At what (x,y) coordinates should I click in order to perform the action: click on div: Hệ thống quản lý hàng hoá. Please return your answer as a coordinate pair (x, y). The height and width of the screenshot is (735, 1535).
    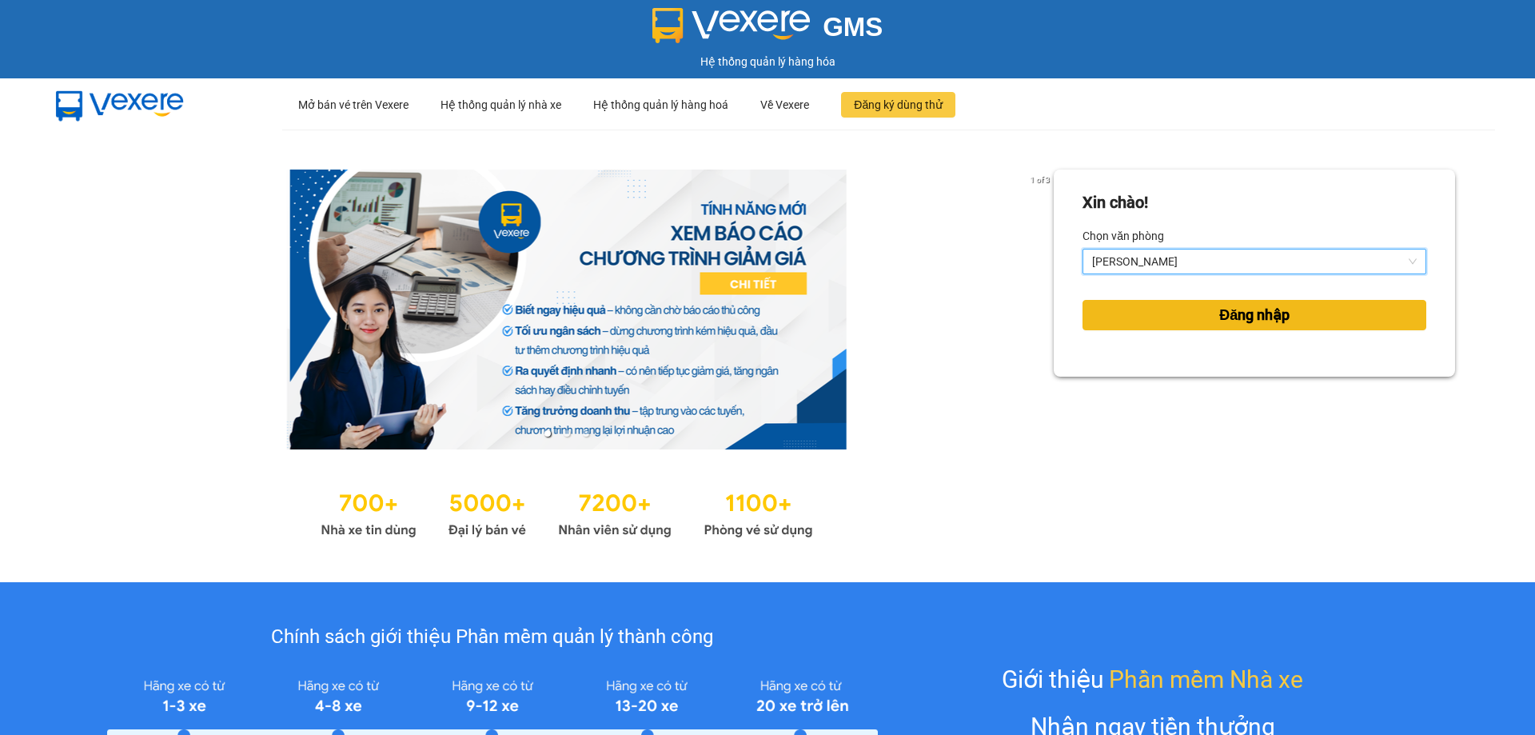
    Looking at the image, I should click on (661, 105).